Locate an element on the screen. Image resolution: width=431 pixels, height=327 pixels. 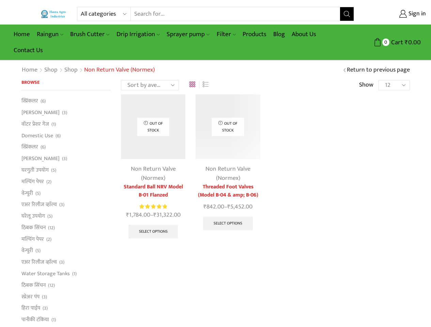
h1: Non Return Valve (Normex) is located at coordinates (119, 70).